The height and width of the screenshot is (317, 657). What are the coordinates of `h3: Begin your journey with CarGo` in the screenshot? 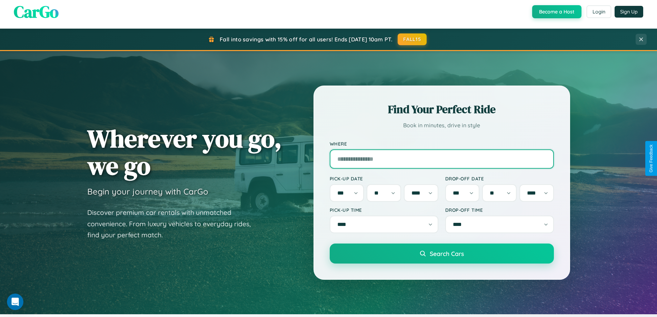 It's located at (148, 192).